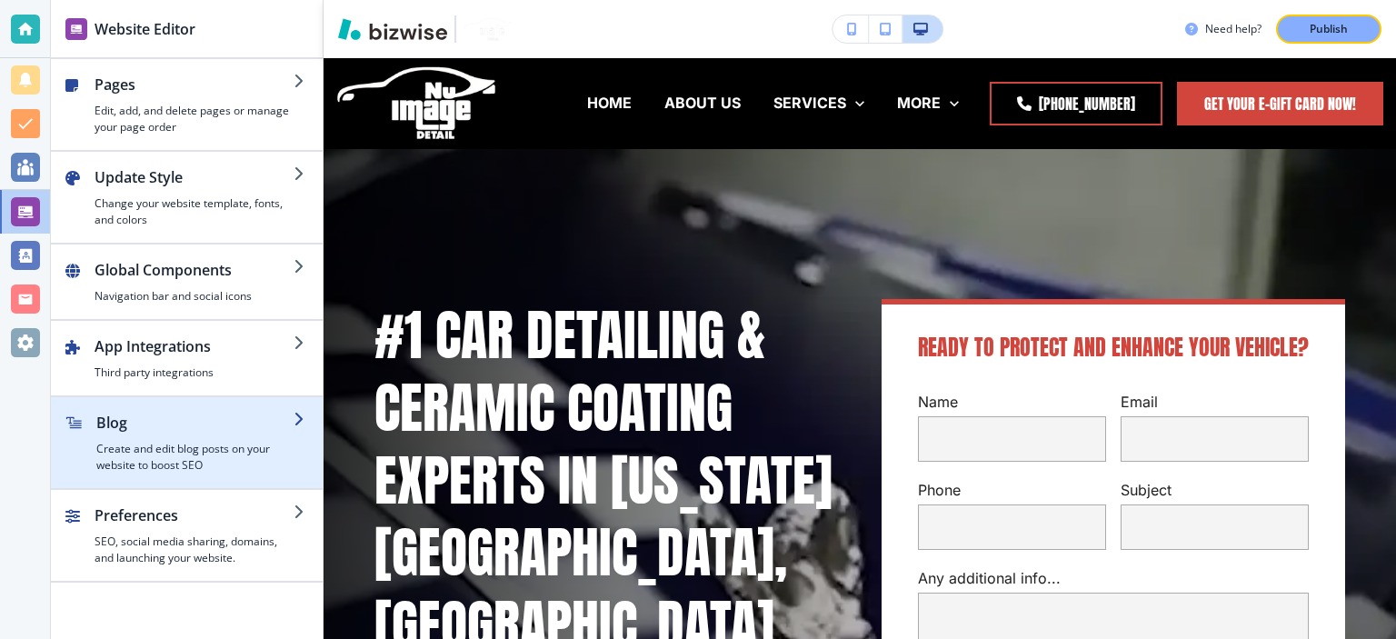  I want to click on button: App IntegrationsThird party integrations, so click(186, 358).